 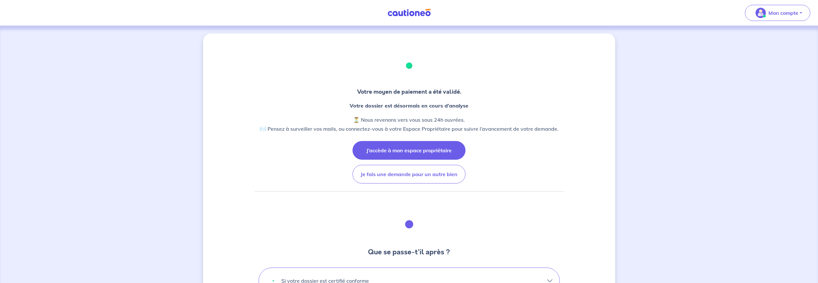 What do you see at coordinates (409, 106) in the screenshot?
I see `strong: Votre dossier est désormais en cours d’analyse` at bounding box center [409, 106].